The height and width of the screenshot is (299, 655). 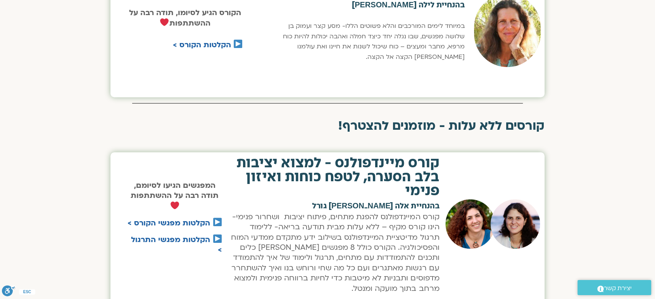 I want to click on a: הקלטות הקורס >, so click(x=202, y=45).